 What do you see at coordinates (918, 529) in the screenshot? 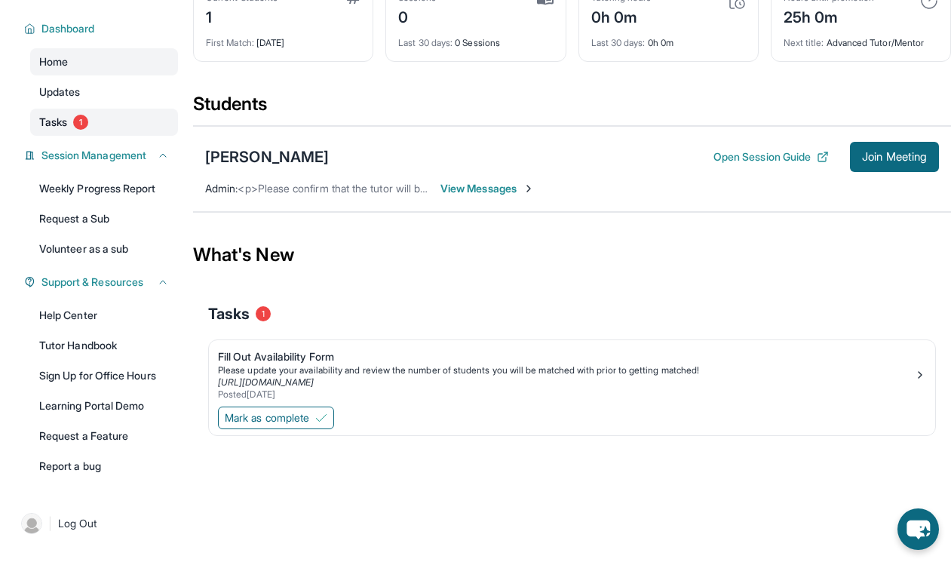
I see `button: chat-button` at bounding box center [918, 529].